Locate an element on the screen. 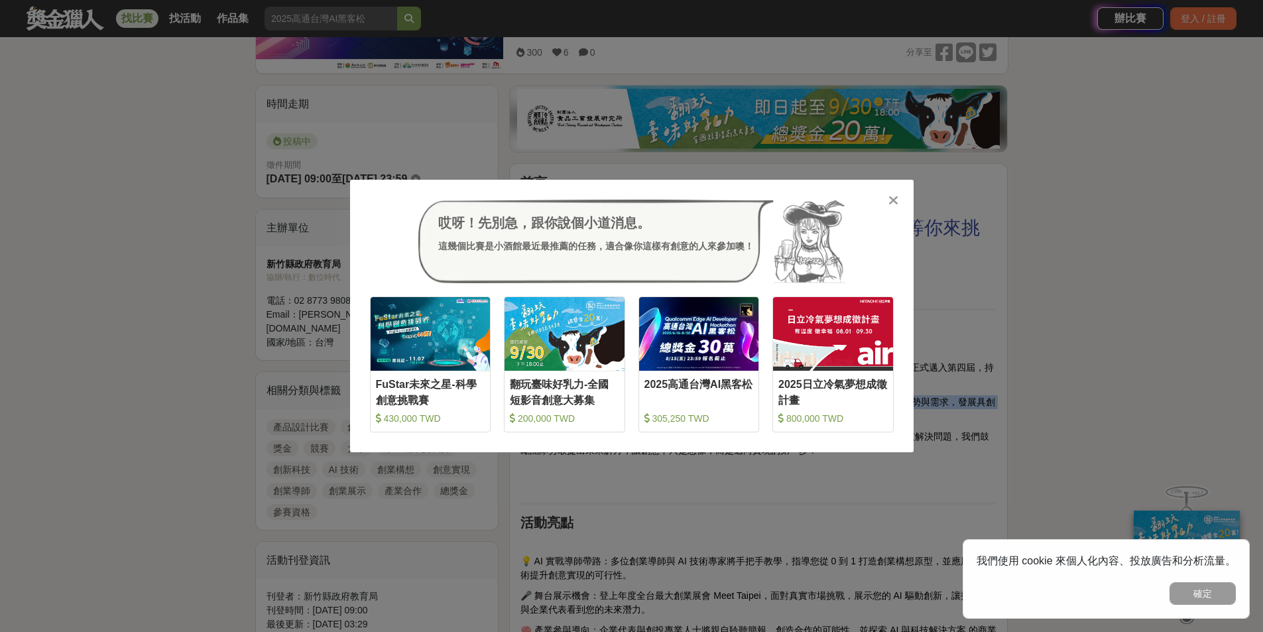 The width and height of the screenshot is (1263, 632). div: FuStar未來之星-科學創意挑戰賽 is located at coordinates (430, 391).